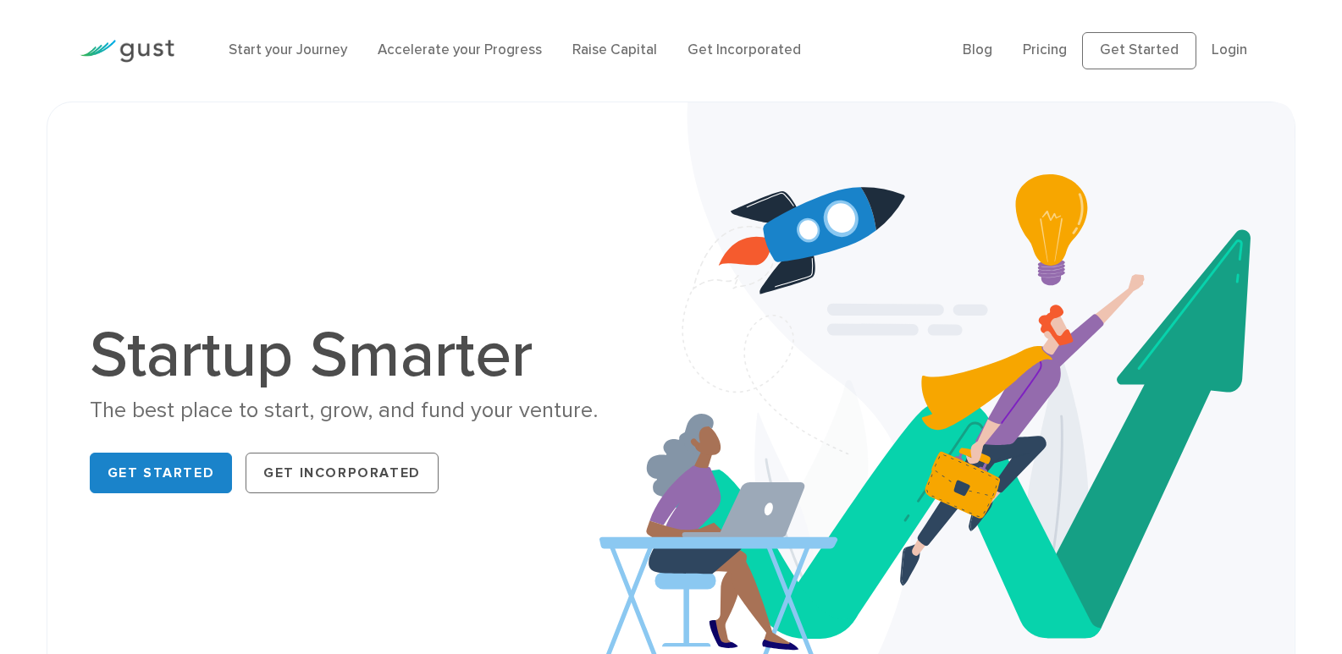  I want to click on a: Accelerate your Progress, so click(460, 50).